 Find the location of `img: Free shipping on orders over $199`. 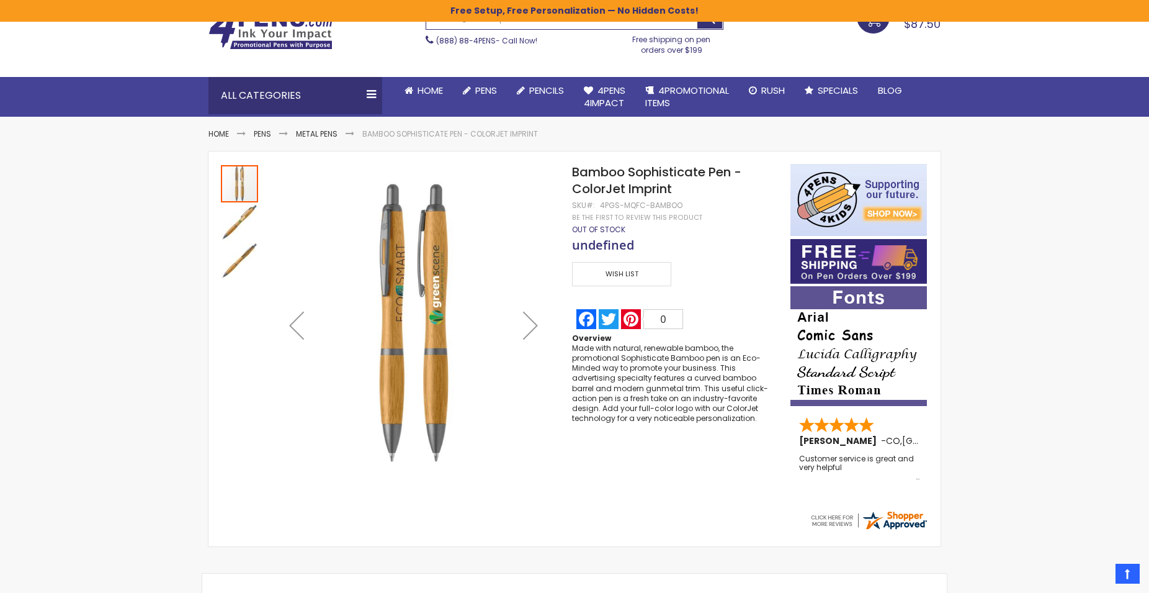

img: Free shipping on orders over $199 is located at coordinates (859, 261).